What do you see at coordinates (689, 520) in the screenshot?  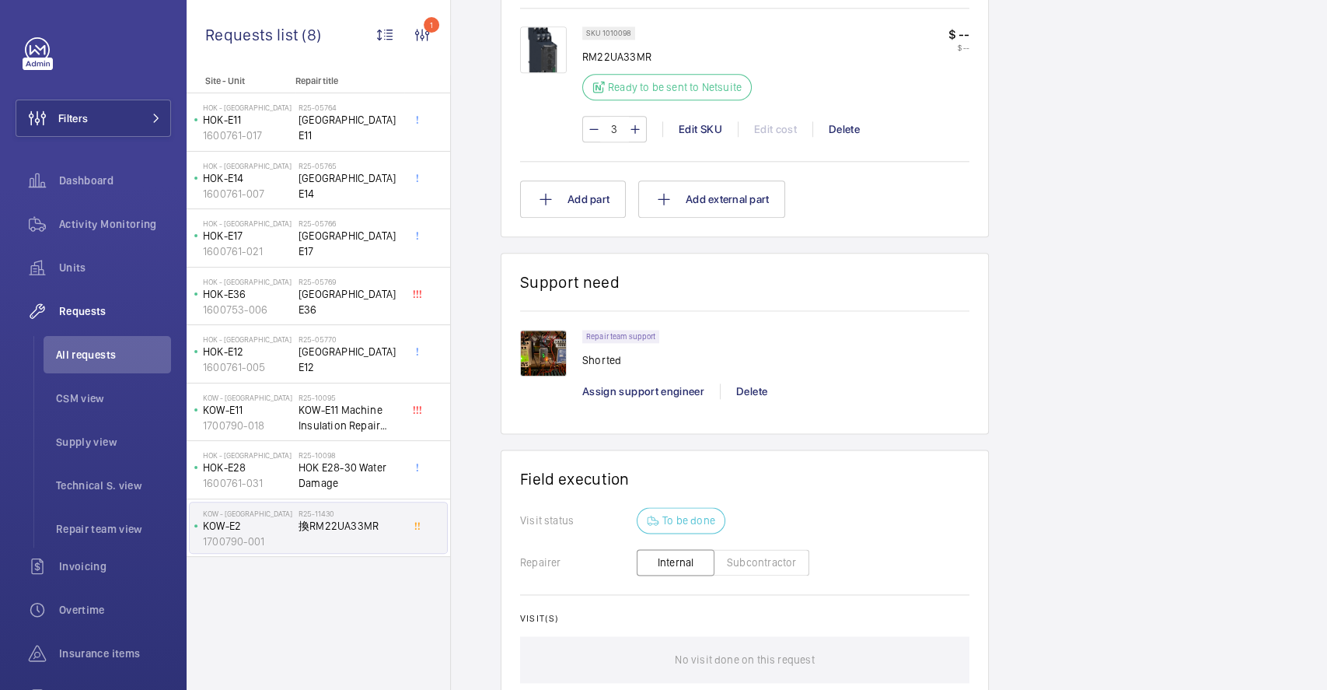 I see `p: To be done` at bounding box center [689, 520].